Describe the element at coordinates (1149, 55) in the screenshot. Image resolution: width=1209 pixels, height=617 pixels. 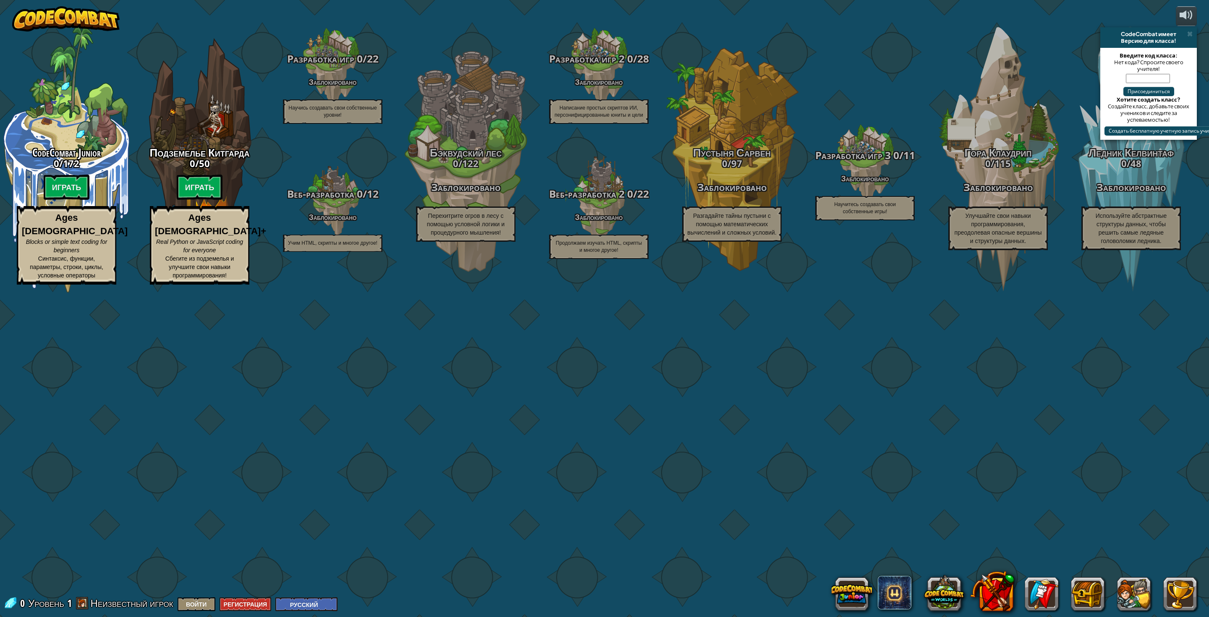
I see `div: Введите код класса:` at that location.